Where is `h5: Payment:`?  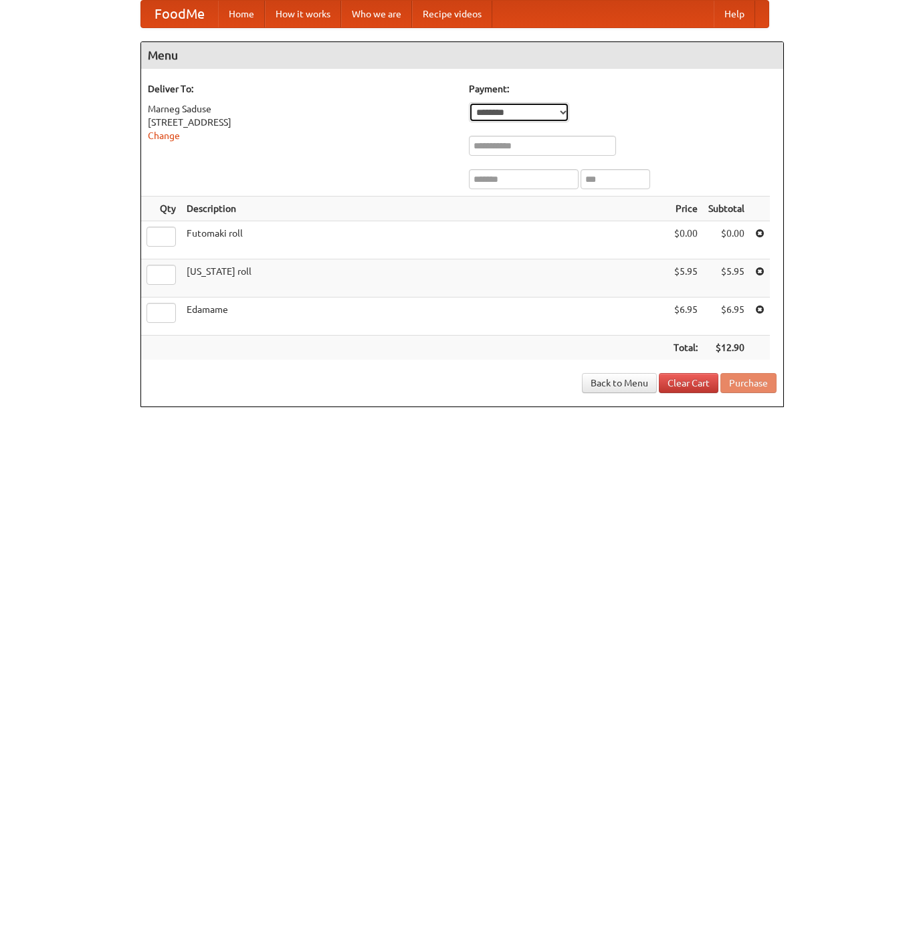
h5: Payment: is located at coordinates (623, 89).